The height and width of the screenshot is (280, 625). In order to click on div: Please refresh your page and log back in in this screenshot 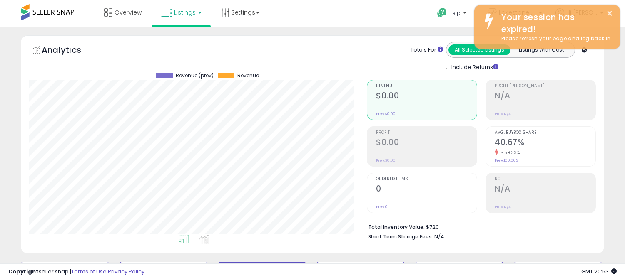, I will do `click(554, 39)`.